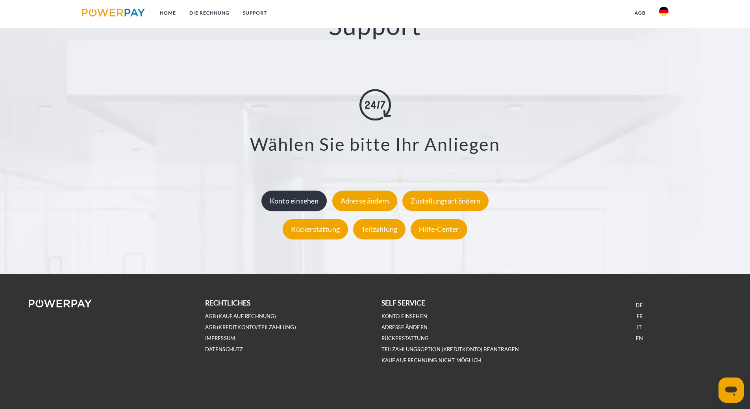 The image size is (750, 409). What do you see at coordinates (224, 349) in the screenshot?
I see `a: DATENSCHUTZ` at bounding box center [224, 349].